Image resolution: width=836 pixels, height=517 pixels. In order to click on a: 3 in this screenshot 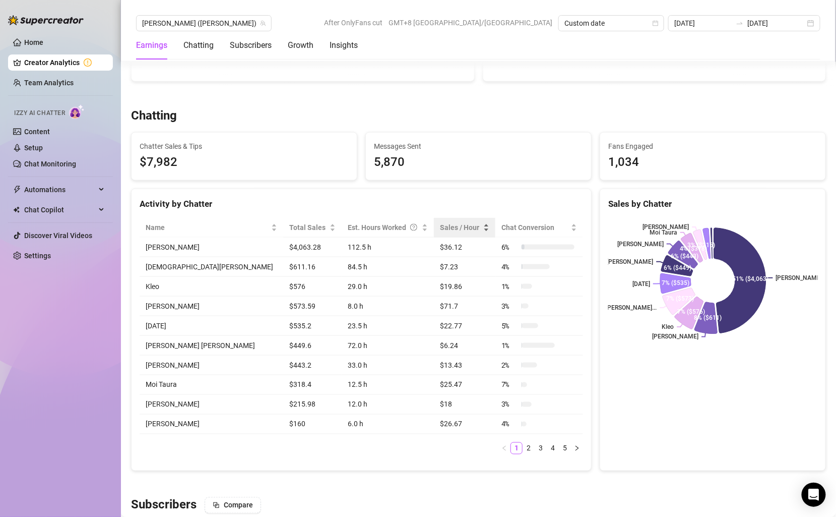, I will do `click(541, 448)`.